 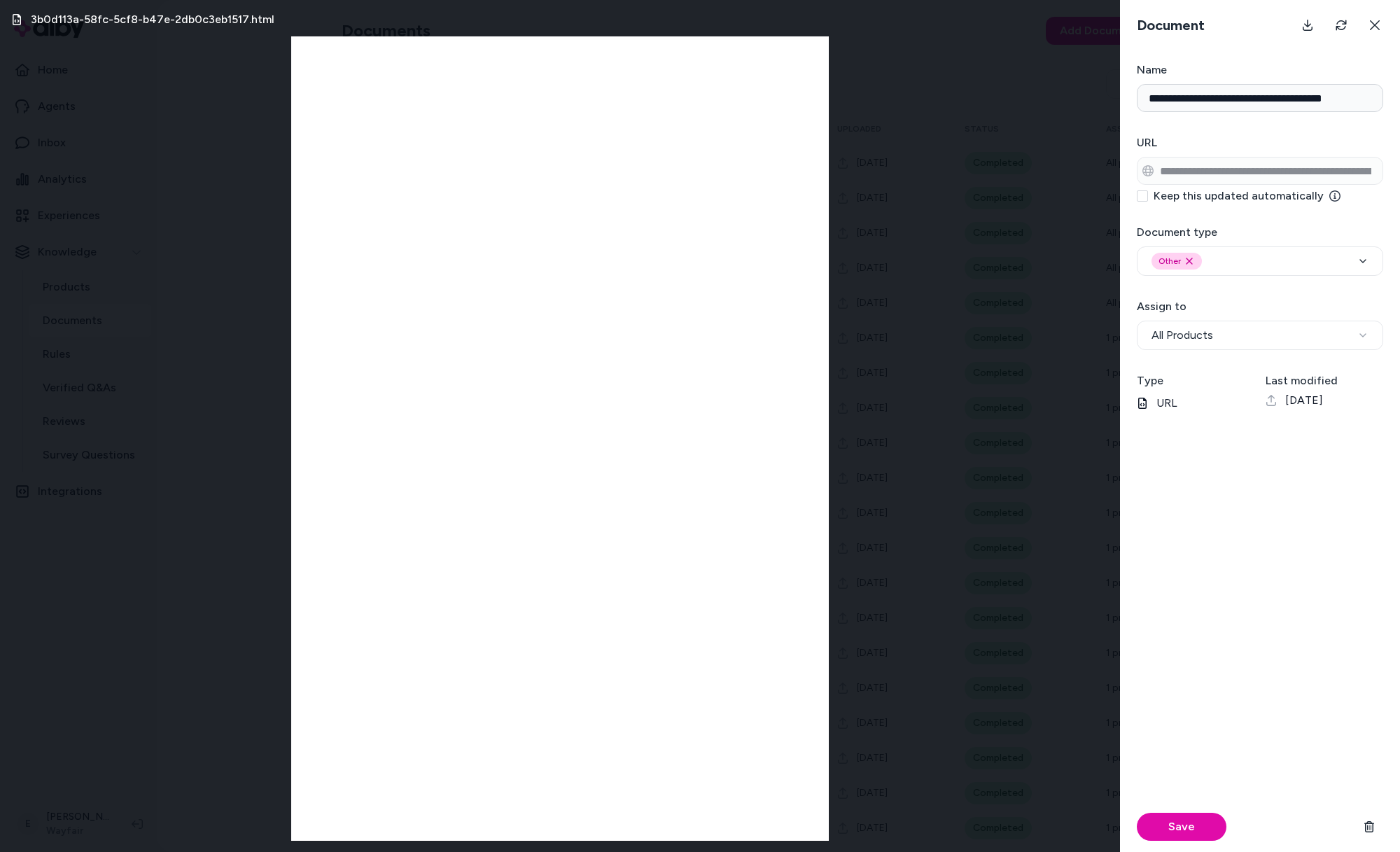 I want to click on h3: Document, so click(x=1171, y=25).